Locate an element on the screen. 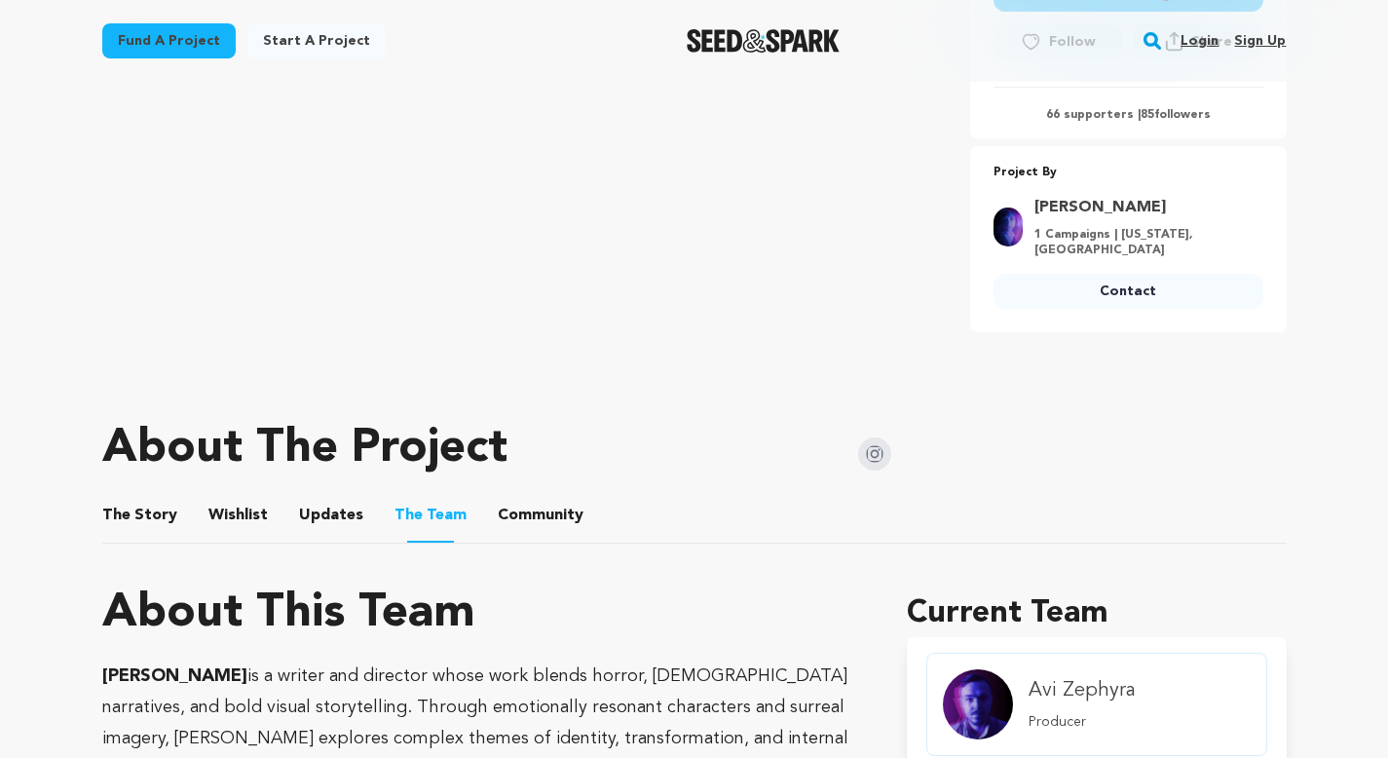 The width and height of the screenshot is (1388, 758). img: Seed&Spark Logo Dark Mode is located at coordinates (763, 41).